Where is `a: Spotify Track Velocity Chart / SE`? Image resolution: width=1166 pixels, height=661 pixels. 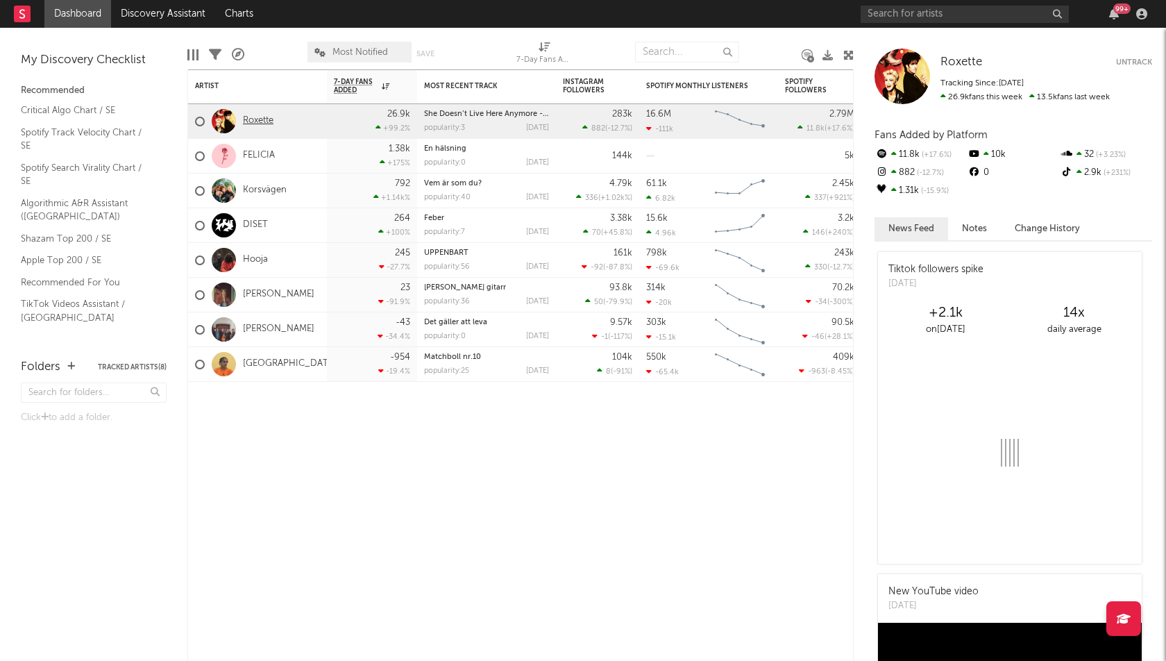
a: Spotify Track Velocity Chart / SE is located at coordinates (87, 139).